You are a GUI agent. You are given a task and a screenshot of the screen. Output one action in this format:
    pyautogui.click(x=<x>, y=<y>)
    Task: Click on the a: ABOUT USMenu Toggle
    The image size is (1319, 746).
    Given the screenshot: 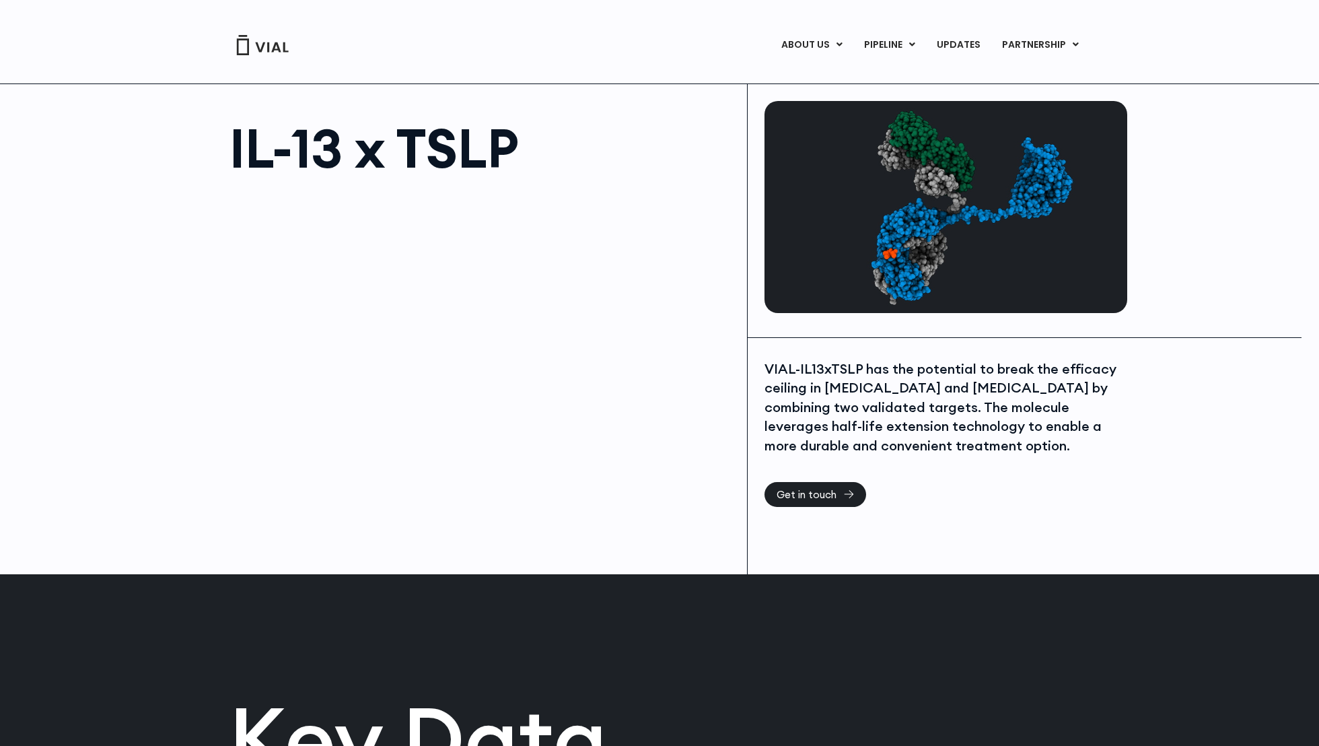 What is the action you would take?
    pyautogui.click(x=812, y=45)
    